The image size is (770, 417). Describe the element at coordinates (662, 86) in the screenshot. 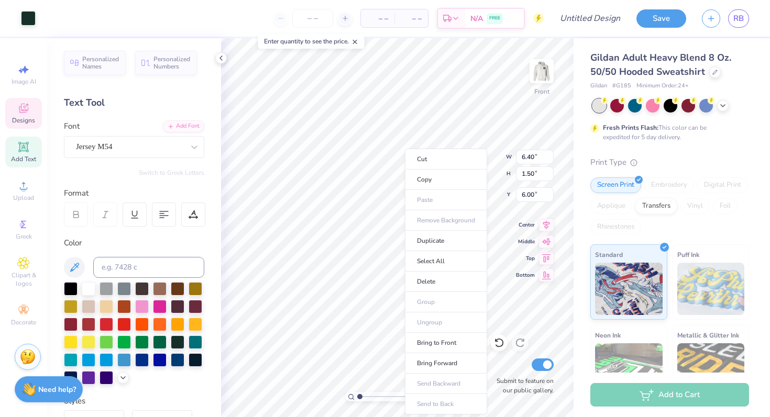

I see `span: Minimum Order: 24 +` at that location.